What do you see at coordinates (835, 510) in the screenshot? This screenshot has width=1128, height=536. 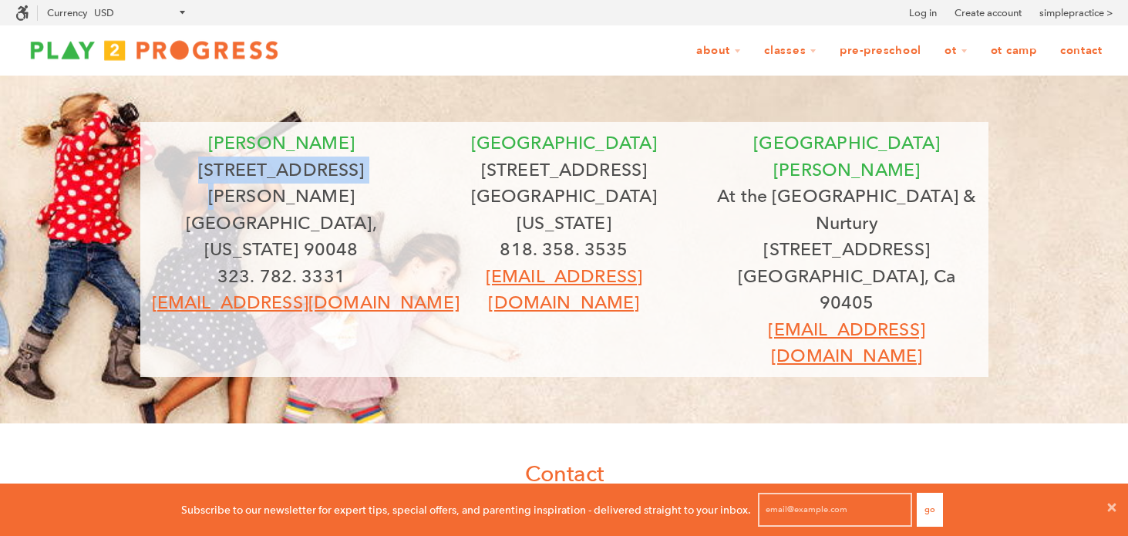 I see `input: email@example.com` at bounding box center [835, 510].